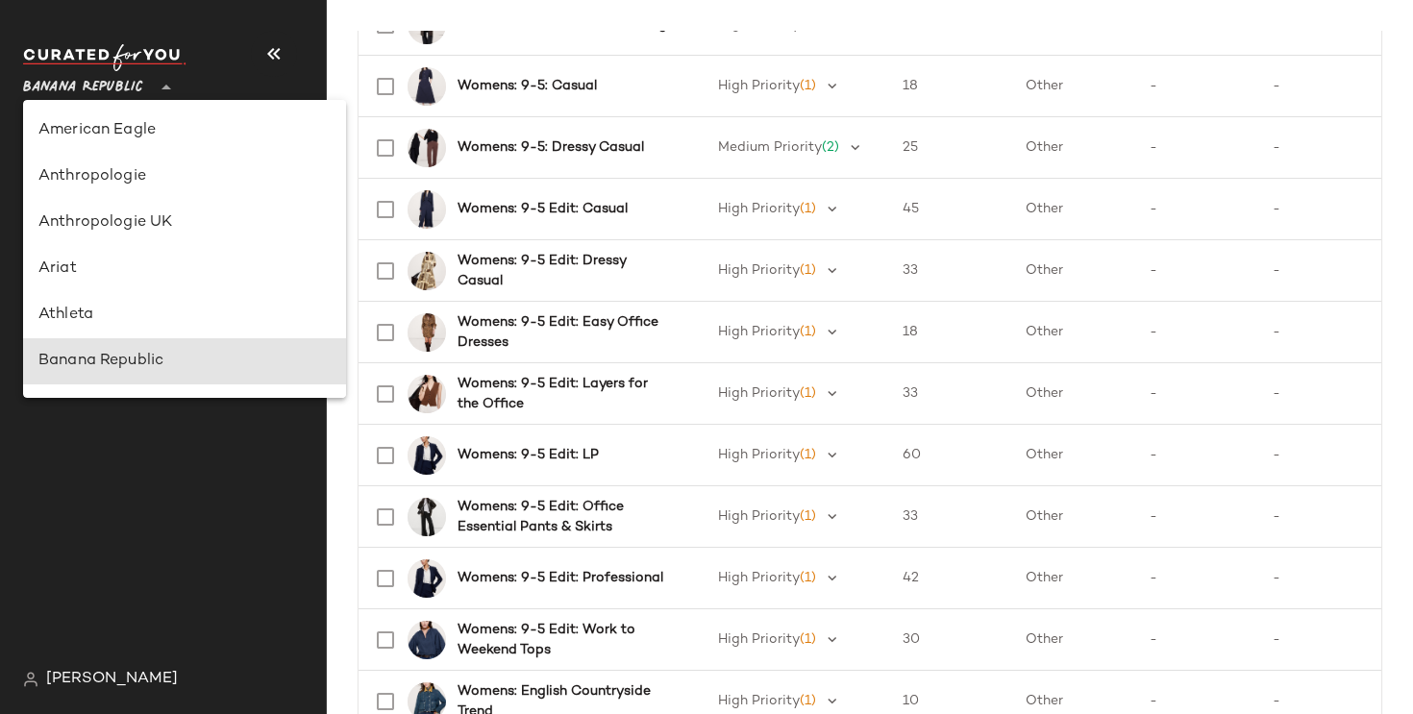  Describe the element at coordinates (949, 579) in the screenshot. I see `td: 42` at that location.